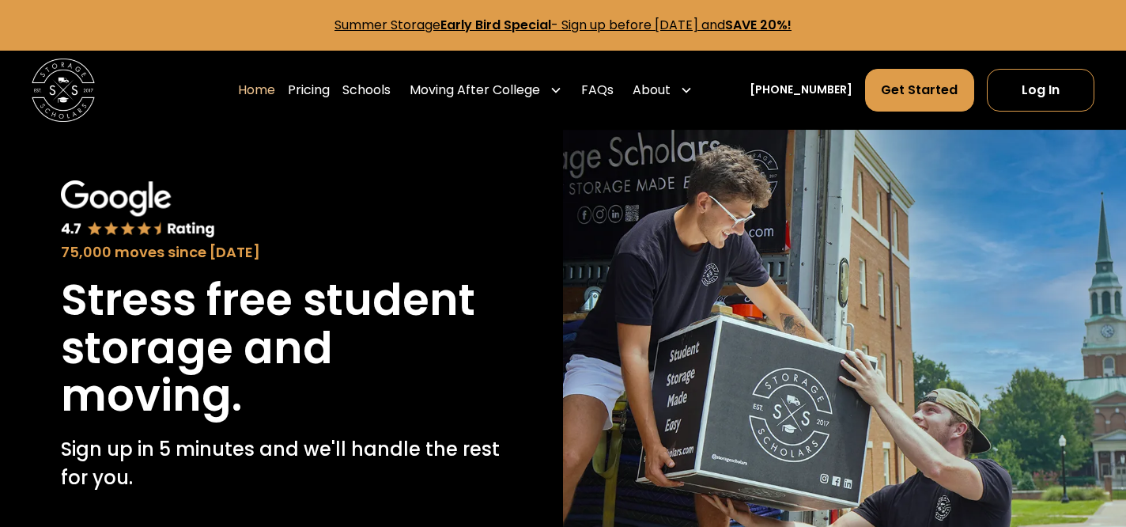 This screenshot has width=1126, height=527. What do you see at coordinates (308, 90) in the screenshot?
I see `a: Pricing` at bounding box center [308, 90].